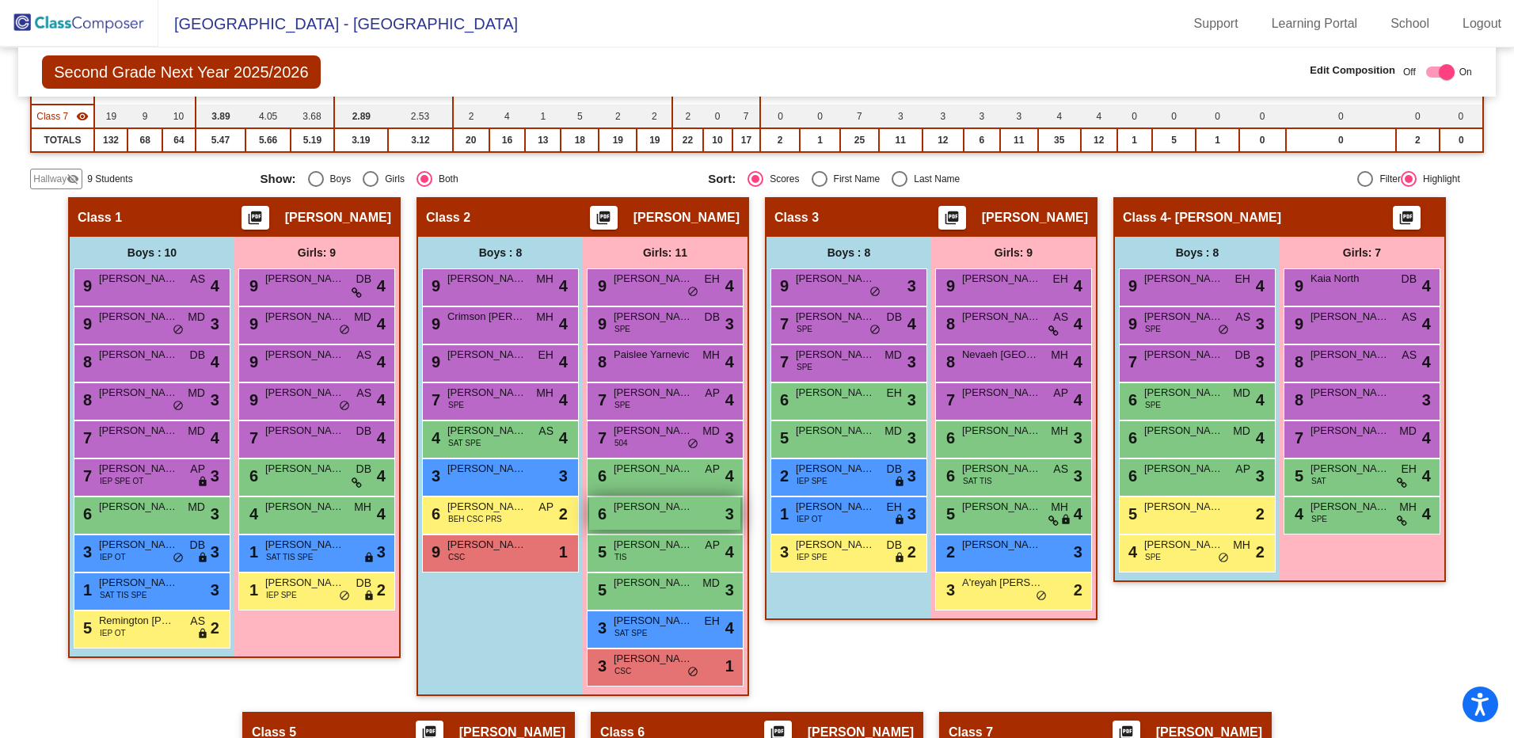 This screenshot has height=738, width=1514. What do you see at coordinates (82, 116) in the screenshot?
I see `mat-icon: visibility` at bounding box center [82, 116].